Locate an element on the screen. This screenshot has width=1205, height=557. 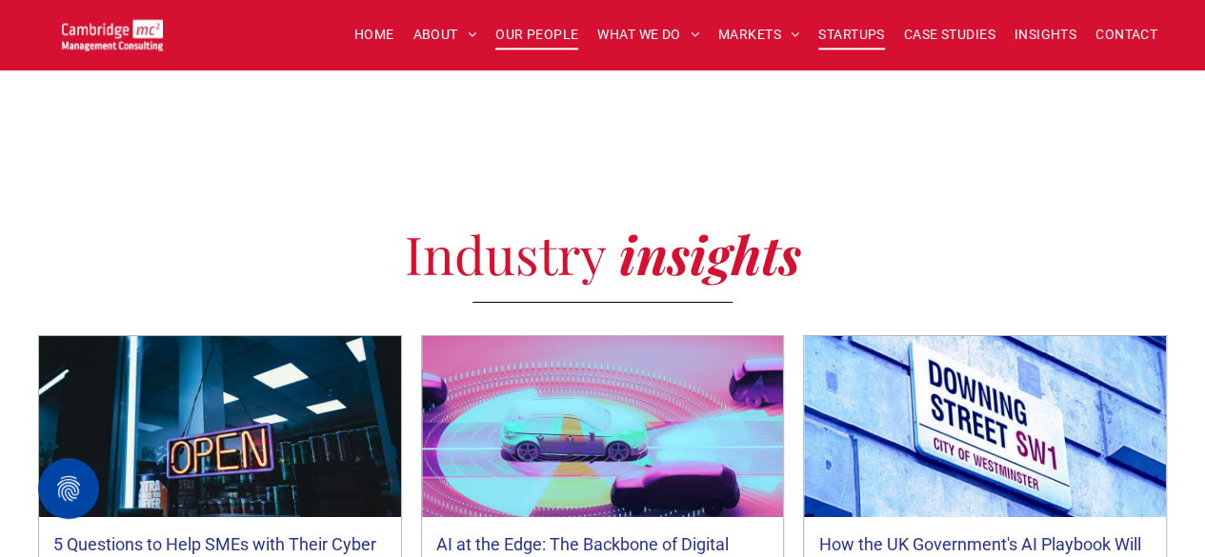
span: Industry is located at coordinates (506, 253).